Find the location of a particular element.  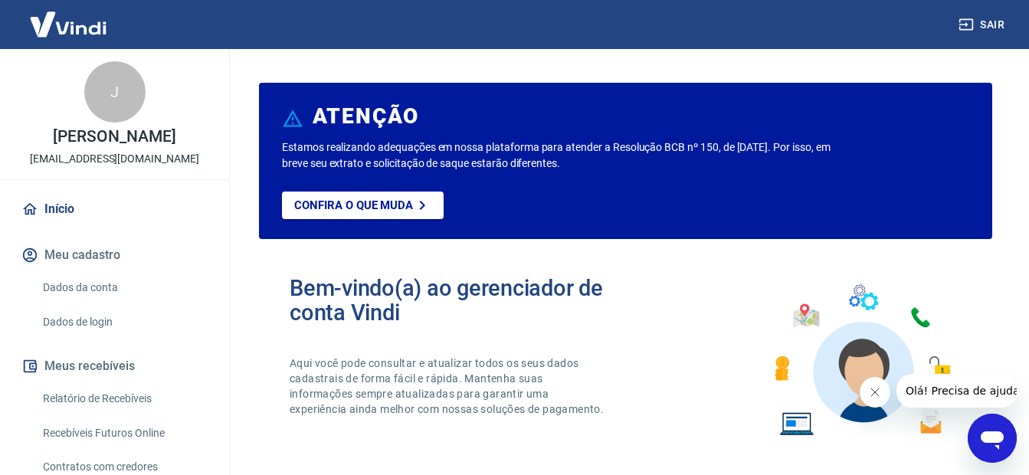

p: Confira o que muda is located at coordinates (353, 205).